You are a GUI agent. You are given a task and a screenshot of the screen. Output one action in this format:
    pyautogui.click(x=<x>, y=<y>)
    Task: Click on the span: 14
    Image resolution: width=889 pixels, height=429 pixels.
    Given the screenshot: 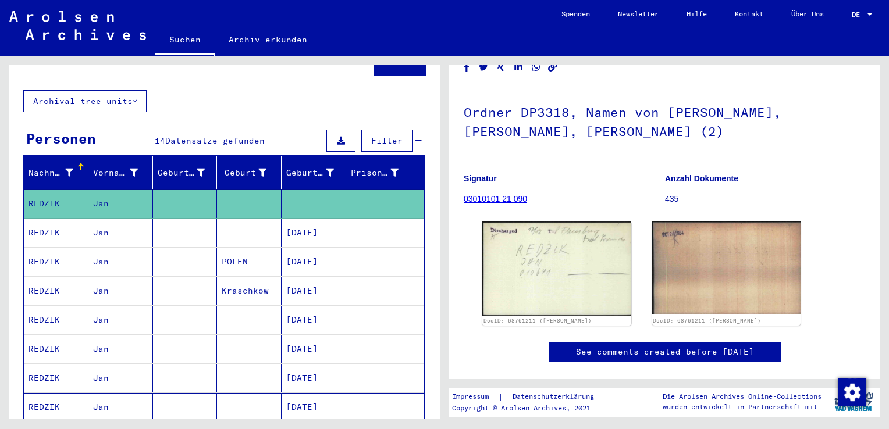 What is the action you would take?
    pyautogui.click(x=160, y=141)
    